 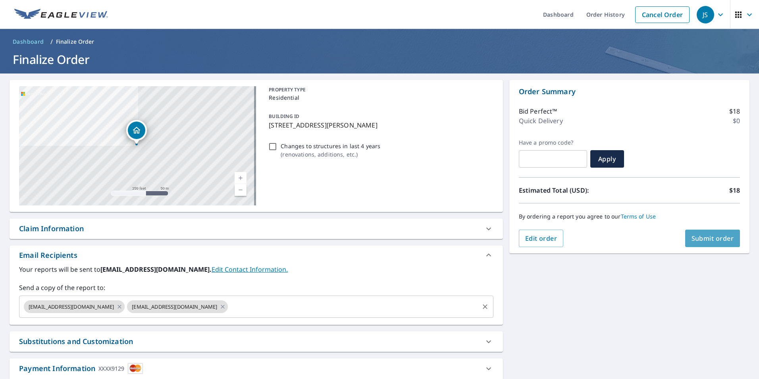 I want to click on a: Cancel Order, so click(x=662, y=15).